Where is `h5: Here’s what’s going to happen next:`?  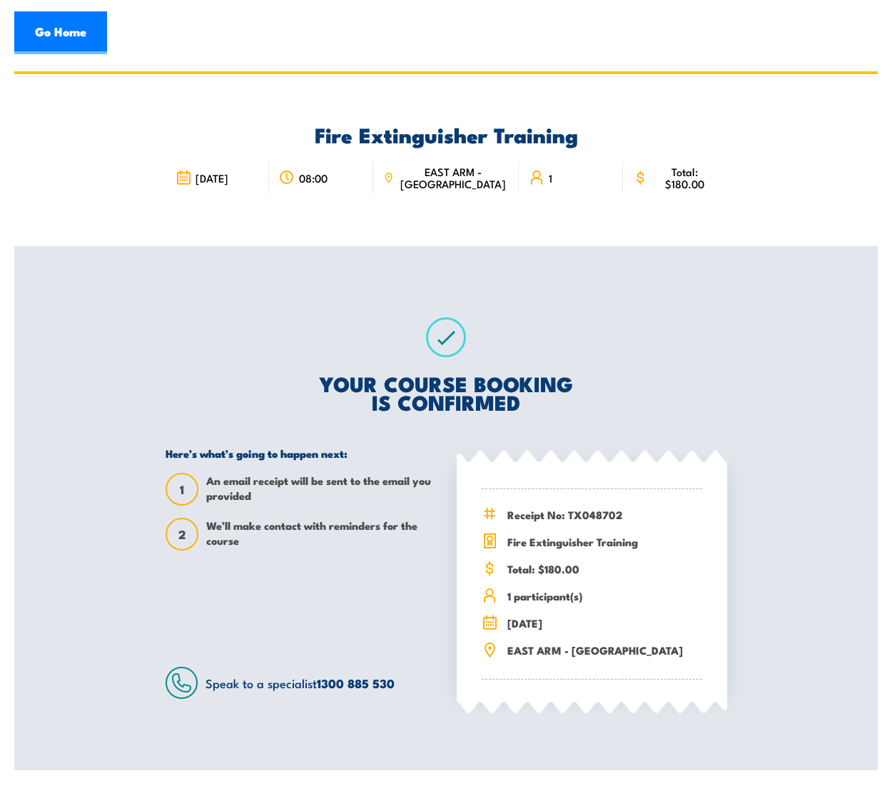 h5: Here’s what’s going to happen next: is located at coordinates (300, 453).